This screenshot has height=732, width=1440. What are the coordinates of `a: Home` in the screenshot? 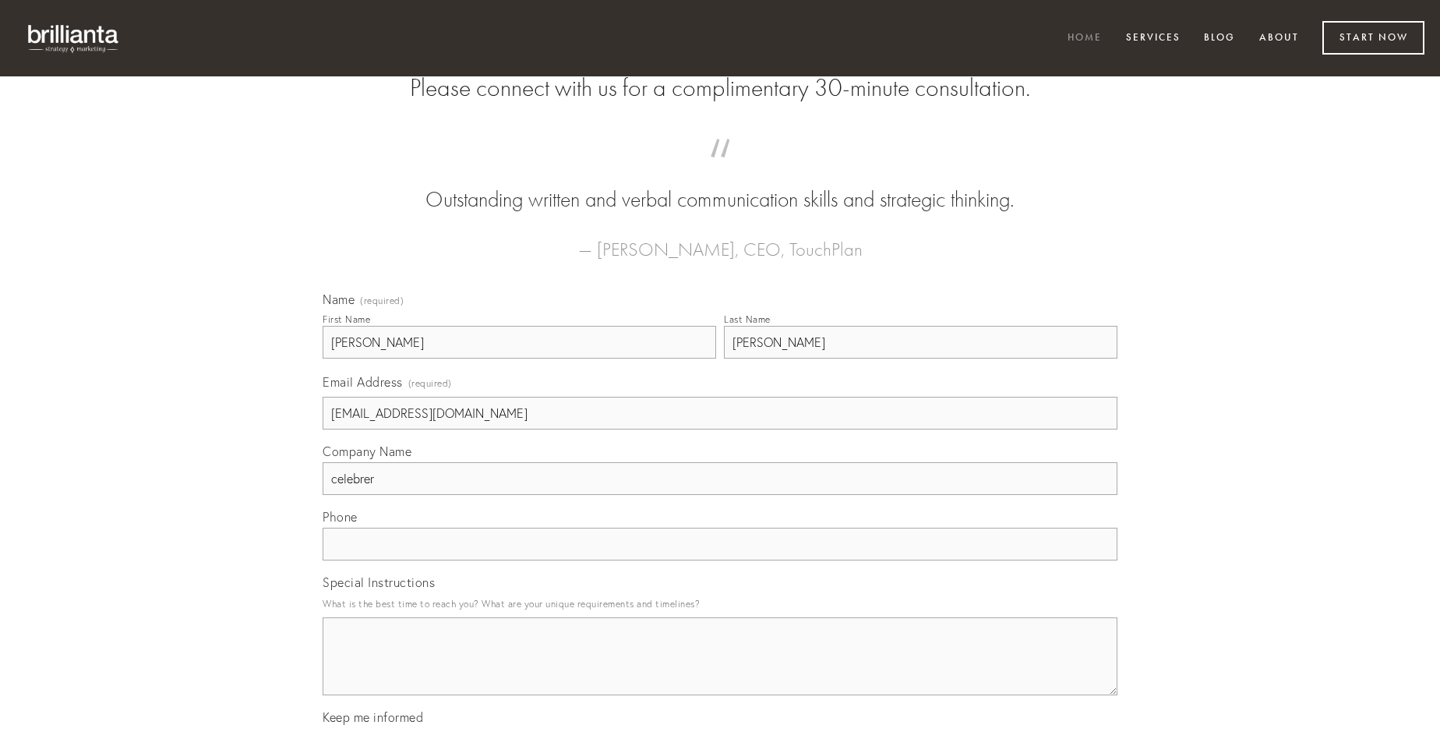 It's located at (1085, 38).